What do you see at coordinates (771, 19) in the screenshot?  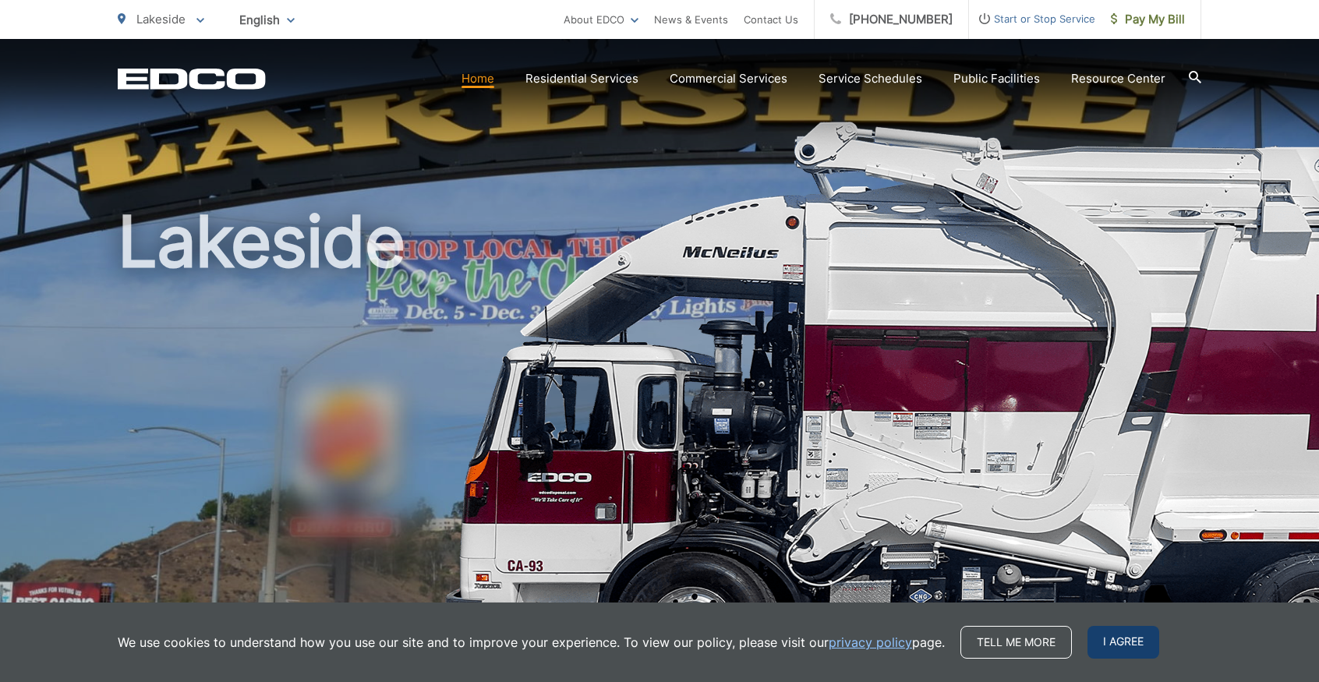 I see `a: Contact Us` at bounding box center [771, 19].